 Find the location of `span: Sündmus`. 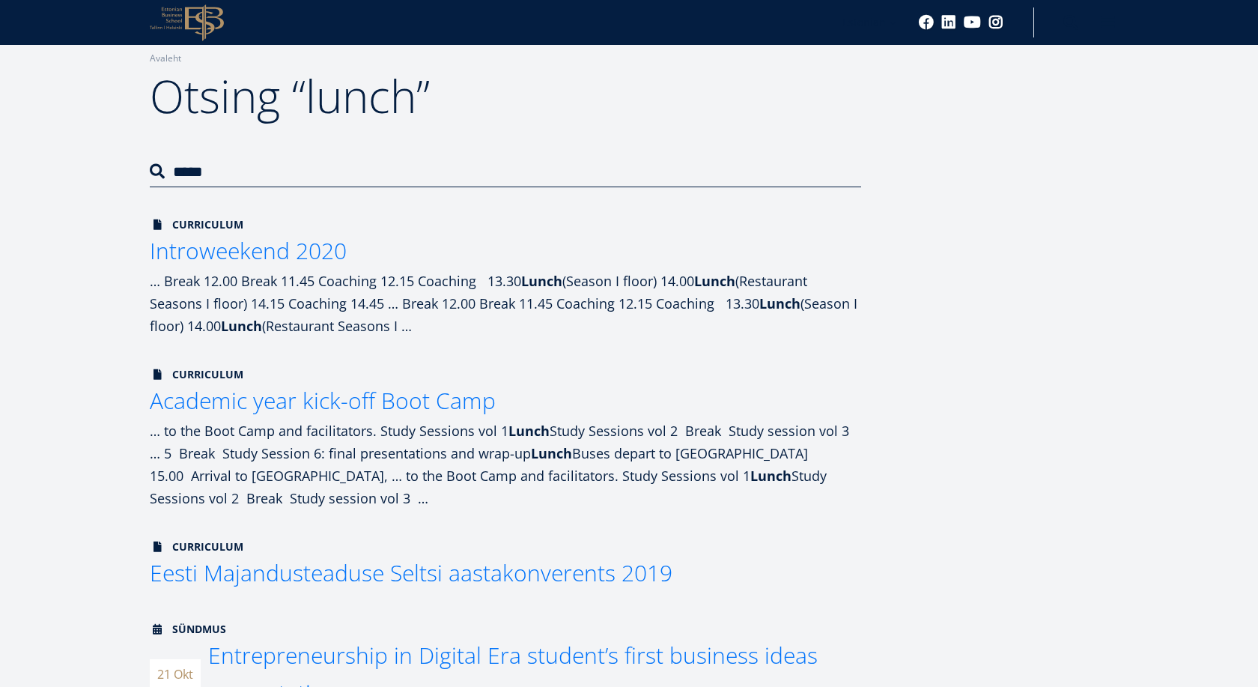

span: Sündmus is located at coordinates (188, 629).